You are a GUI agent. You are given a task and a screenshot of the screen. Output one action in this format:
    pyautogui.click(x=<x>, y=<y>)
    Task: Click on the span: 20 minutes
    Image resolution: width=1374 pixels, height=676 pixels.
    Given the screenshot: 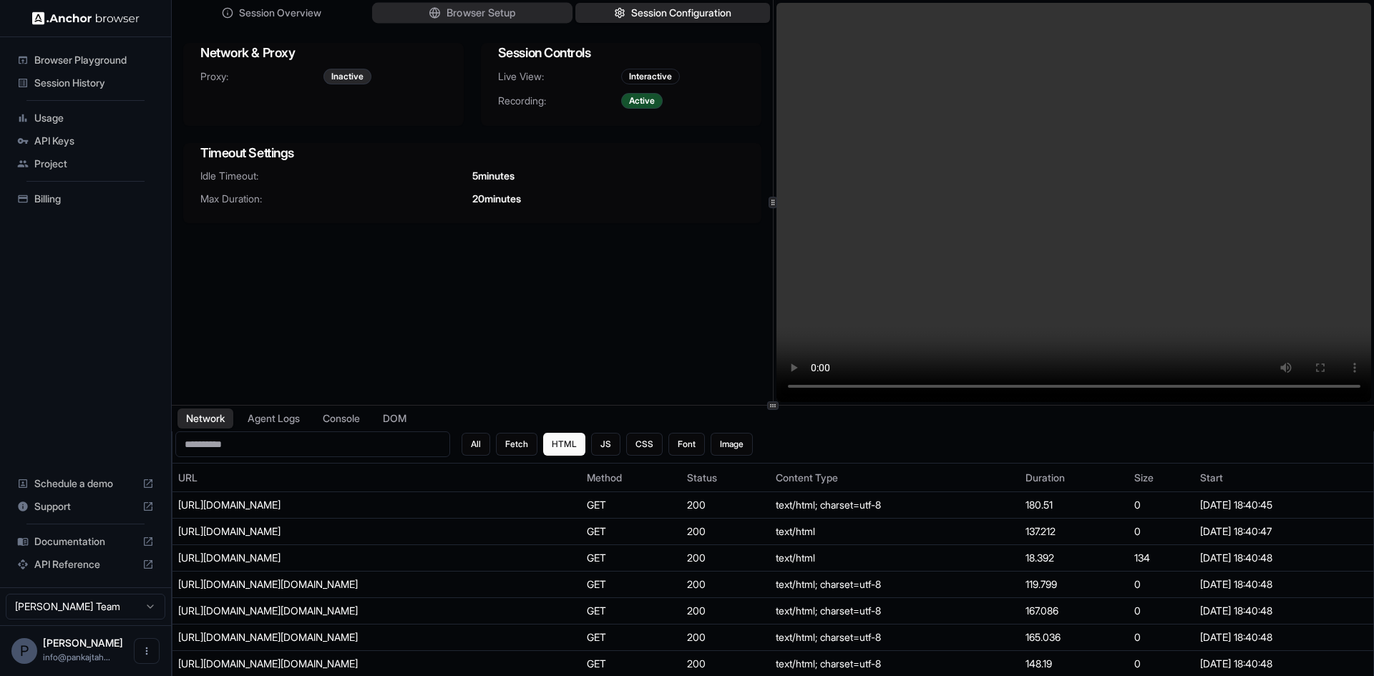 What is the action you would take?
    pyautogui.click(x=497, y=199)
    